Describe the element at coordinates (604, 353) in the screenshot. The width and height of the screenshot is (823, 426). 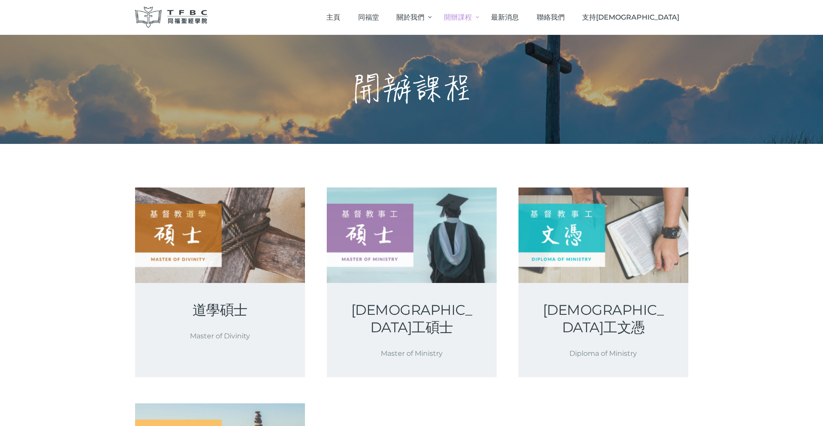
I see `p: Diploma of Ministry` at that location.